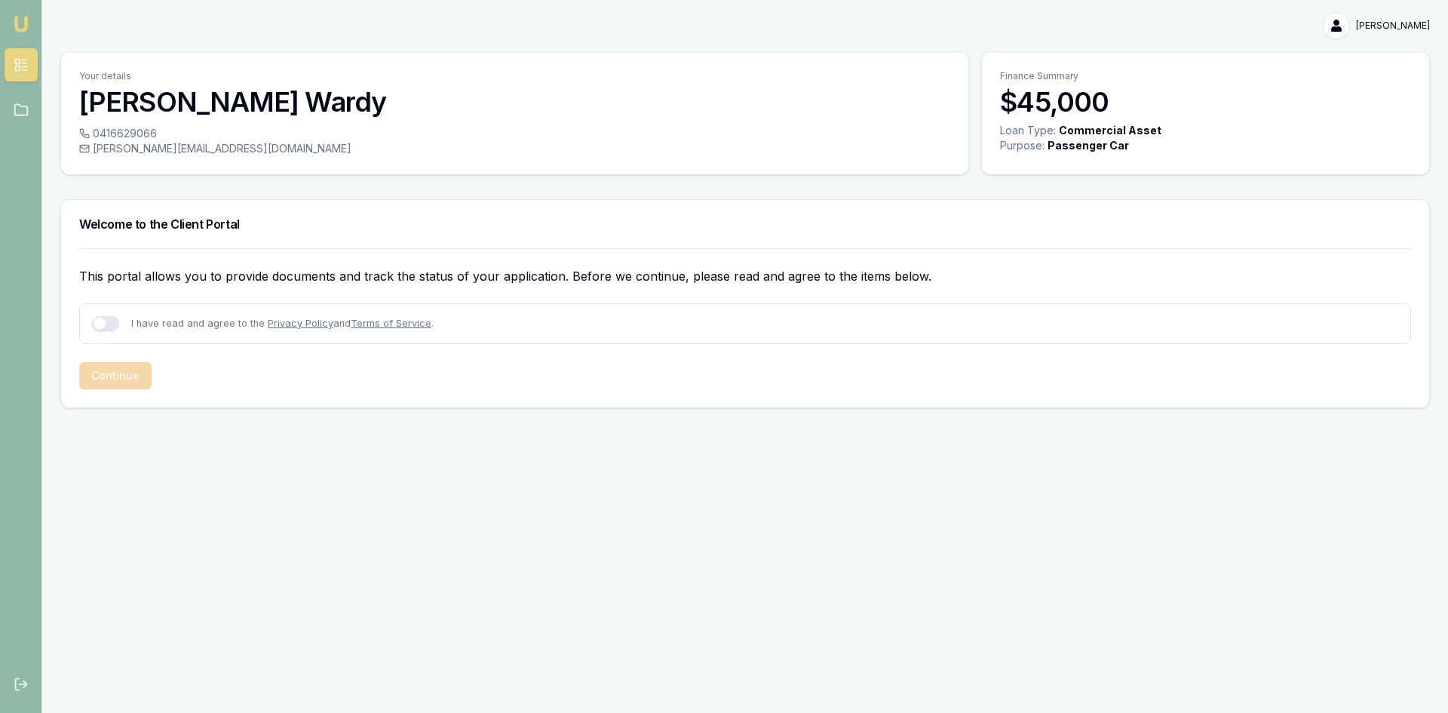 This screenshot has height=713, width=1448. What do you see at coordinates (21, 24) in the screenshot?
I see `img: emu-icon-u.png` at bounding box center [21, 24].